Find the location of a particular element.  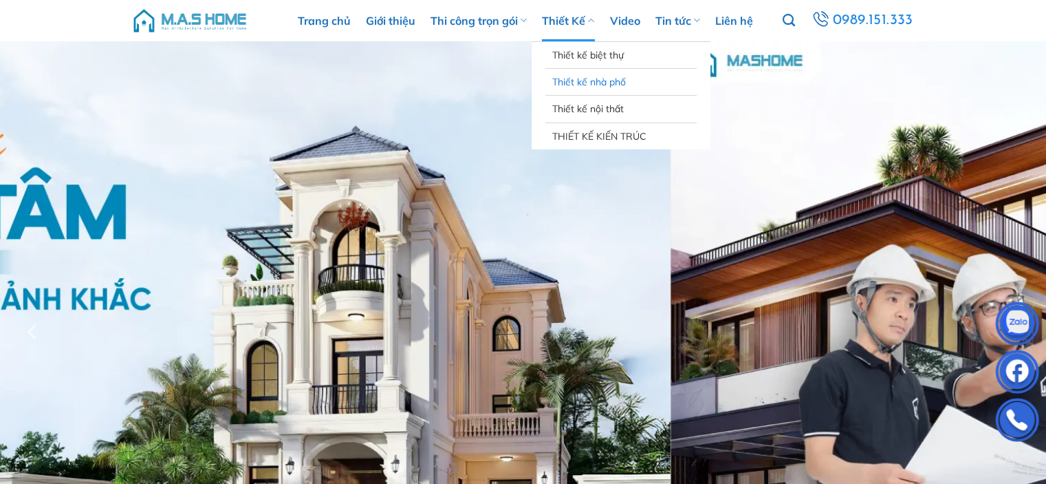

button: Previous is located at coordinates (33, 332).